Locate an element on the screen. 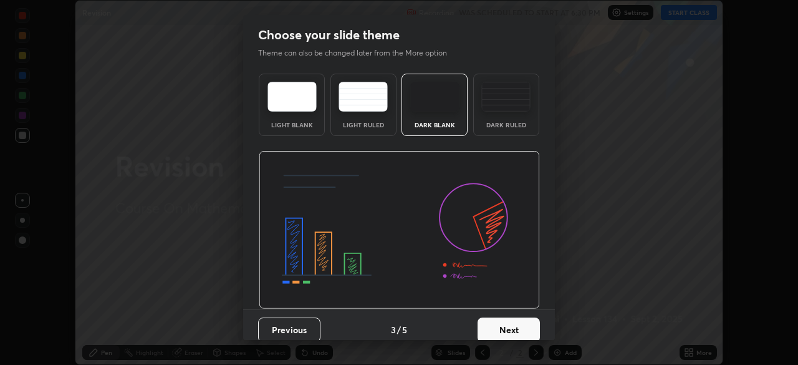 Image resolution: width=798 pixels, height=365 pixels. img: lightRuledTheme.5fabf969.svg is located at coordinates (363, 97).